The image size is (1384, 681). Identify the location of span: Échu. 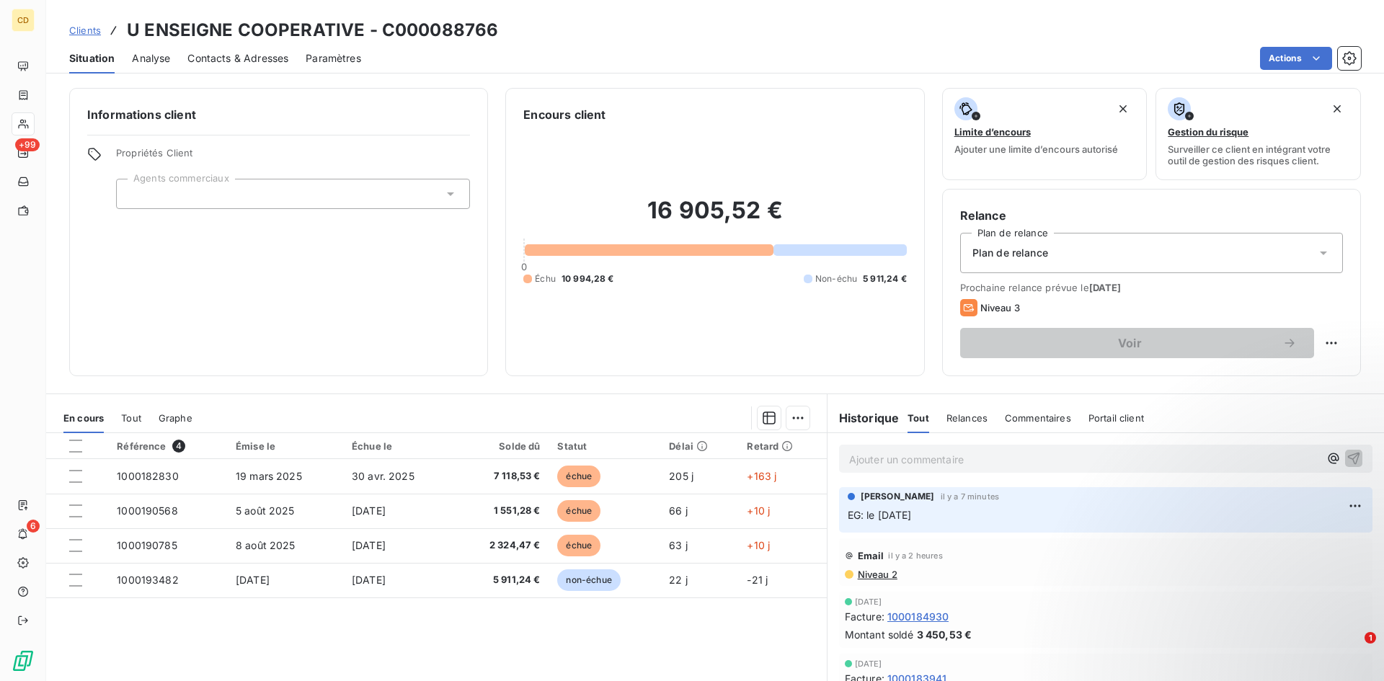
(545, 279).